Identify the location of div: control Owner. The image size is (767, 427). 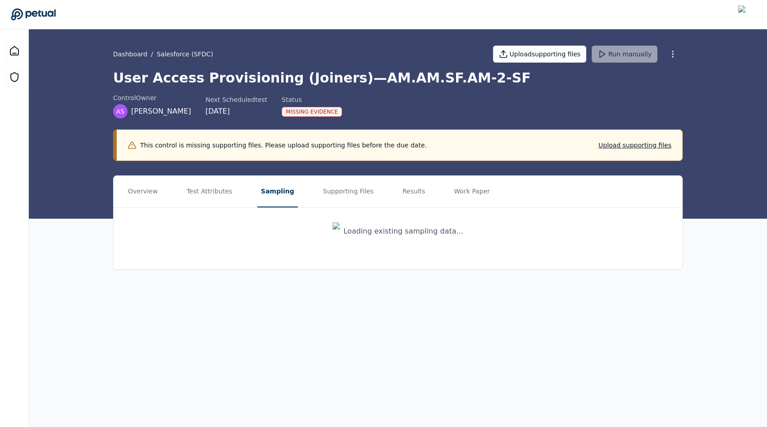
(152, 98).